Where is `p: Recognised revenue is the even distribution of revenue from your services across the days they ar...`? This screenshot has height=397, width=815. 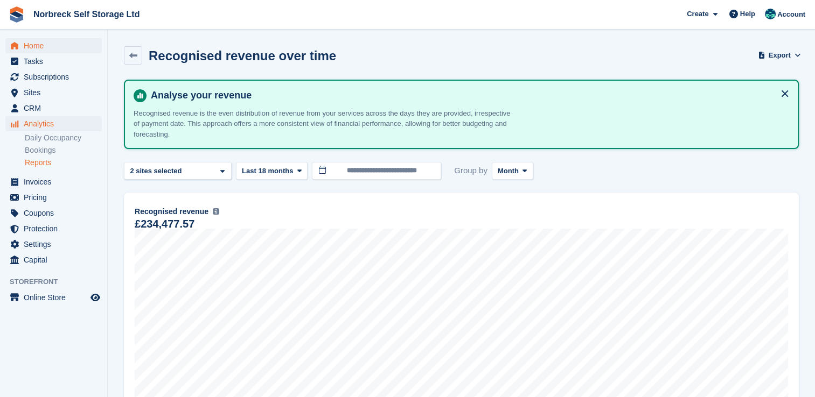 p: Recognised revenue is the even distribution of revenue from your services across the days they ar... is located at coordinates (322, 124).